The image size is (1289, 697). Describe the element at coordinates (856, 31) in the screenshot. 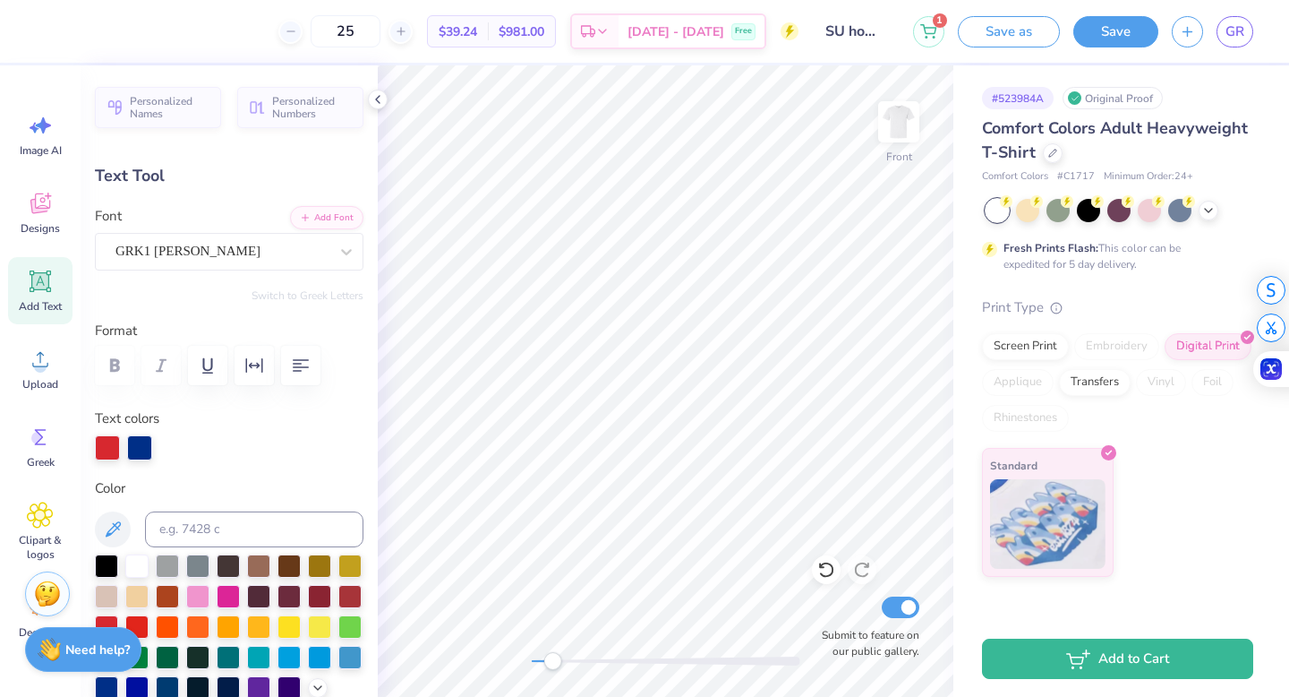

I see `input: Untitled Design` at that location.